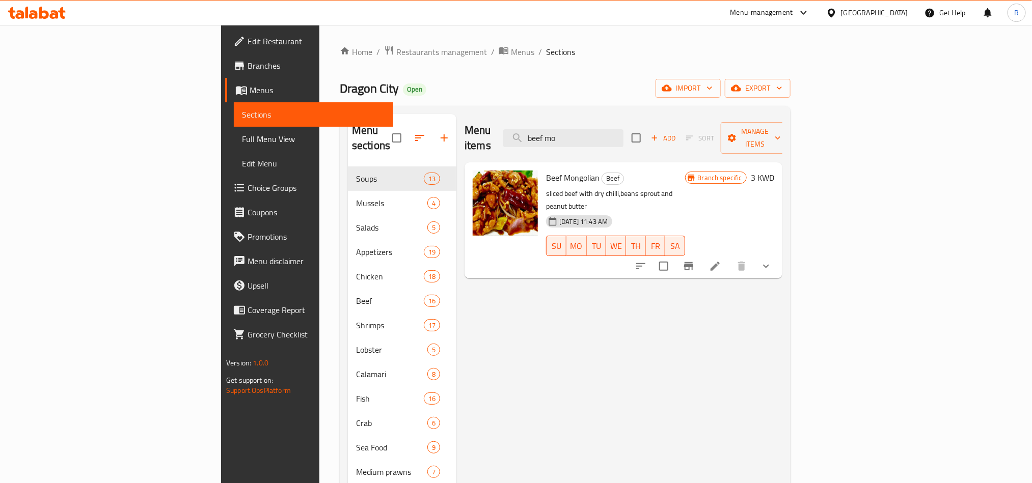 This screenshot has height=483, width=1032. What do you see at coordinates (616, 246) in the screenshot?
I see `button: WE` at bounding box center [616, 246].